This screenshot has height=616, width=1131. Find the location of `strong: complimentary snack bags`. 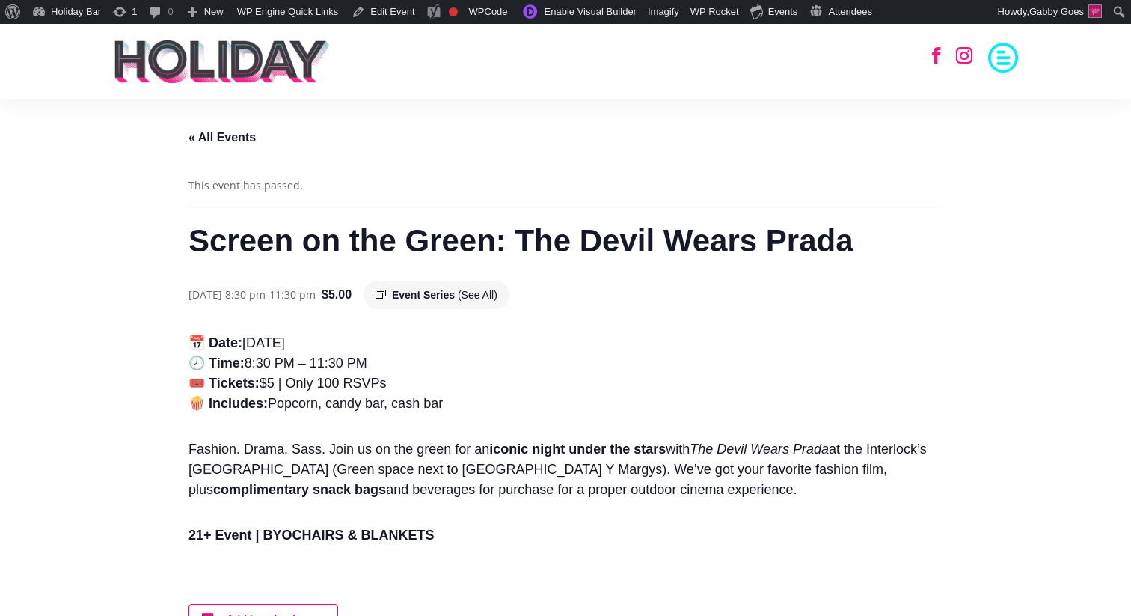

strong: complimentary snack bags is located at coordinates (299, 489).